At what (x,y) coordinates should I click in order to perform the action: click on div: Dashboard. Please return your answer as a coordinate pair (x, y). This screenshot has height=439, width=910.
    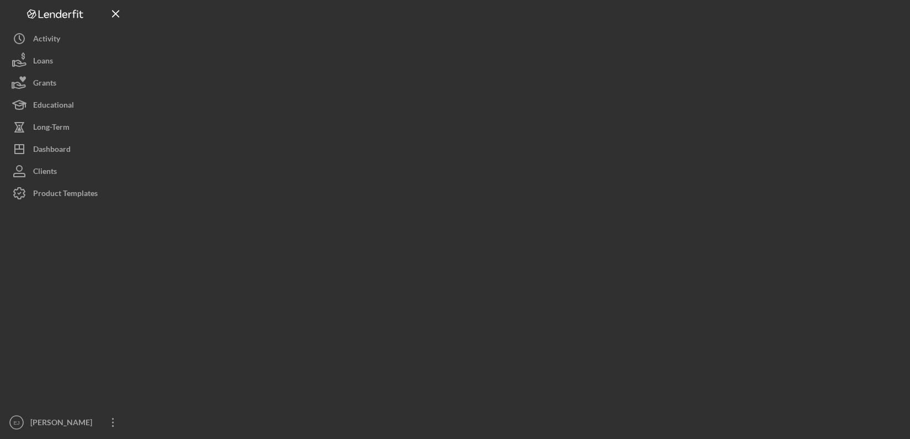
    Looking at the image, I should click on (52, 150).